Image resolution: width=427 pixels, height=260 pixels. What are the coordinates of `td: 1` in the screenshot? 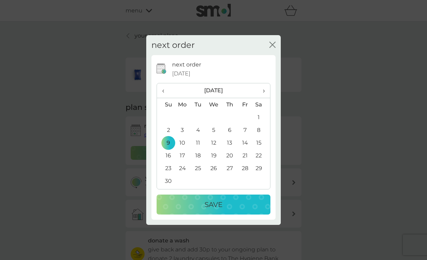 It's located at (261, 117).